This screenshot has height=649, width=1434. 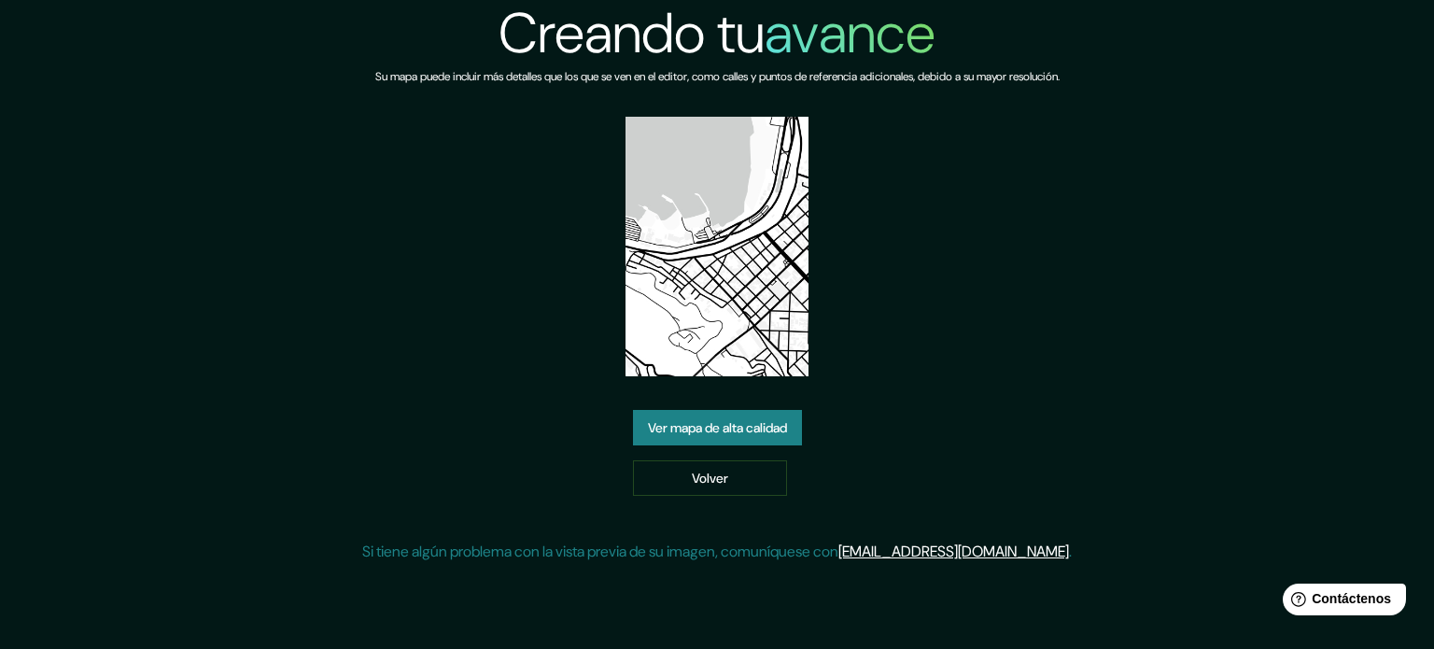 I want to click on font: Contáctenos, so click(x=83, y=22).